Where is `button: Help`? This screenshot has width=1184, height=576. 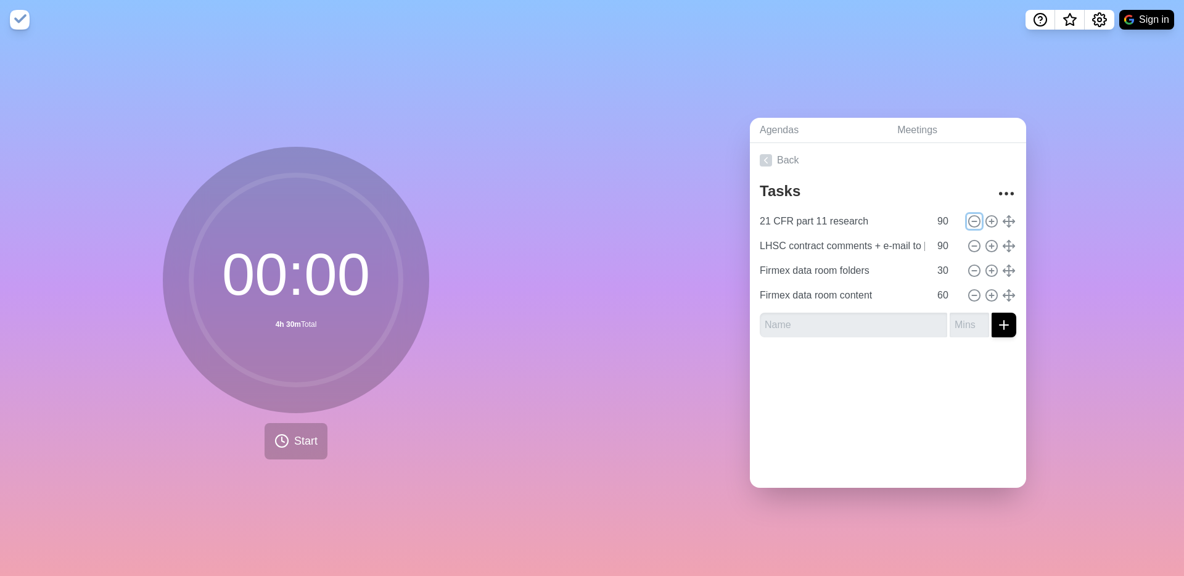
button: Help is located at coordinates (1040, 20).